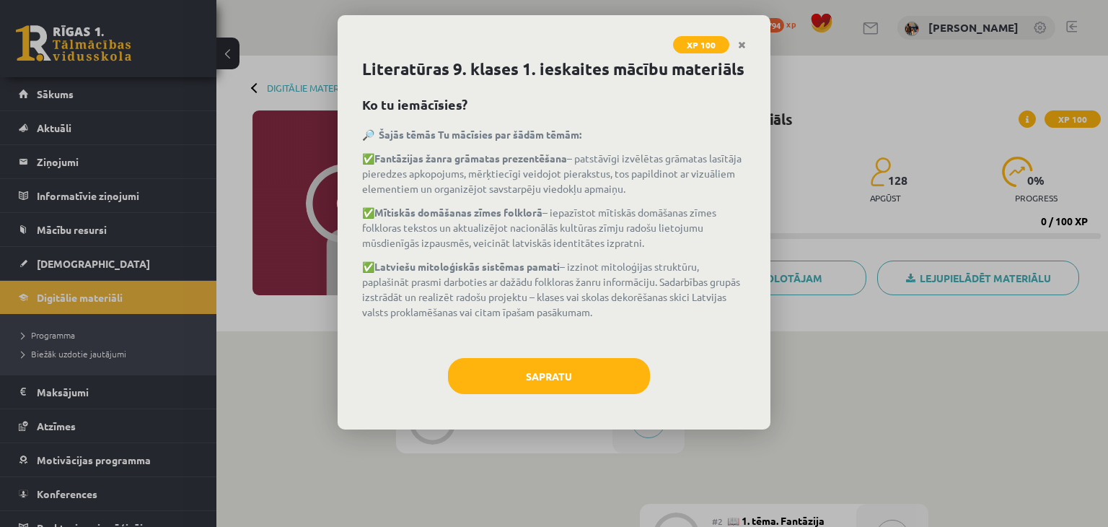 This screenshot has height=527, width=1108. I want to click on span: XP 100, so click(701, 45).